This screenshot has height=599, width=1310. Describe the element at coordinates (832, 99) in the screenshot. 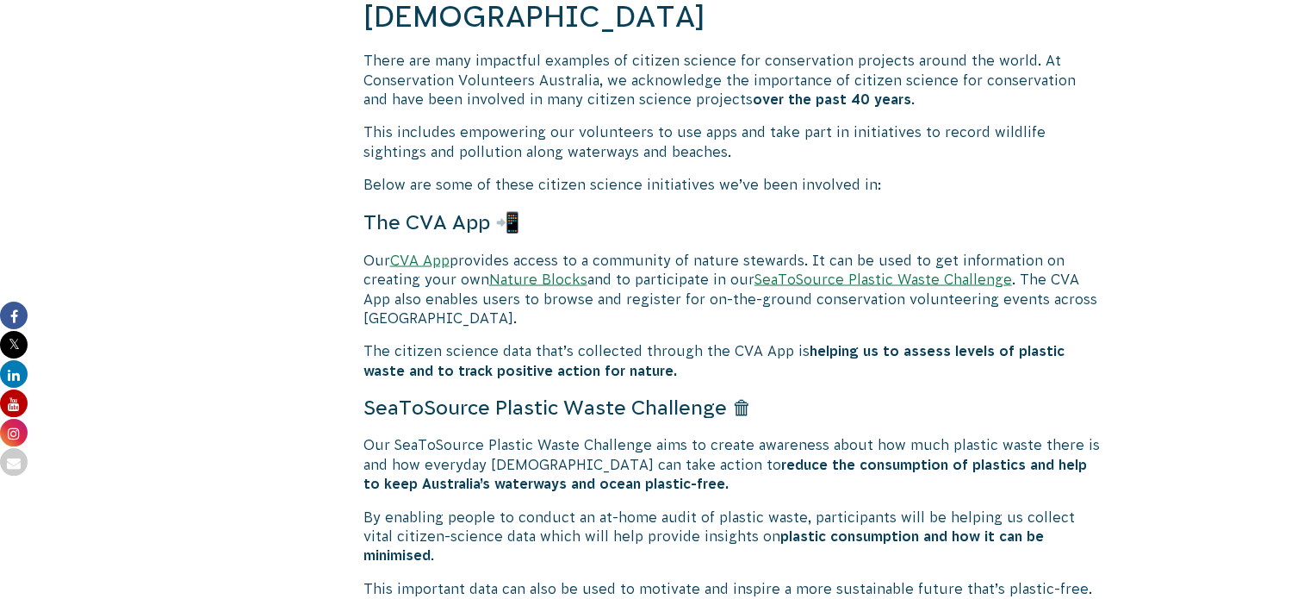

I see `strong: over the past 40 years` at that location.